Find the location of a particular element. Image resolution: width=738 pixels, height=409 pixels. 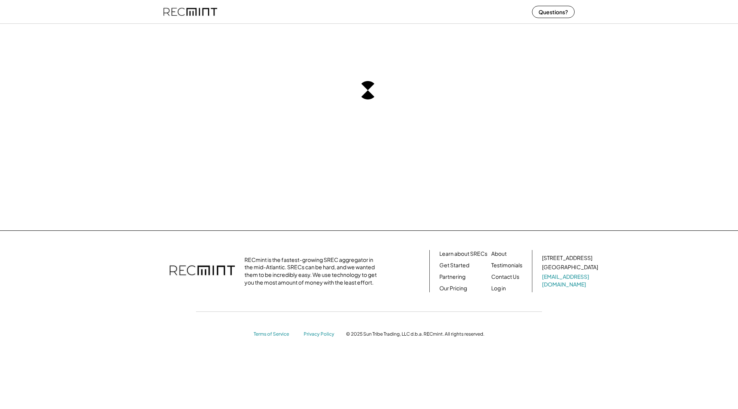

a: Testimonials is located at coordinates (506, 266).